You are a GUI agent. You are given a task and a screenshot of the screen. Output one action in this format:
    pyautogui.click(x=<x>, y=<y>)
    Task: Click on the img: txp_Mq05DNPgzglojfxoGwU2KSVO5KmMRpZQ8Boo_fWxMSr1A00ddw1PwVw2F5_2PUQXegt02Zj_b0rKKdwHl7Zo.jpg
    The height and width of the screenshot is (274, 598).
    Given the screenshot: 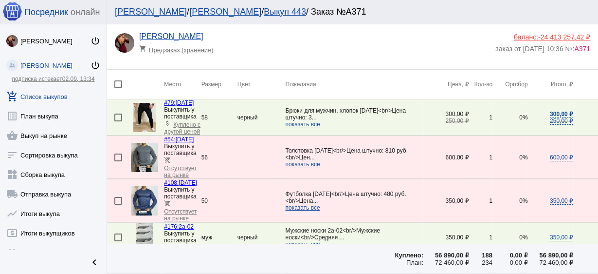 What is the action you would take?
    pyautogui.click(x=145, y=157)
    